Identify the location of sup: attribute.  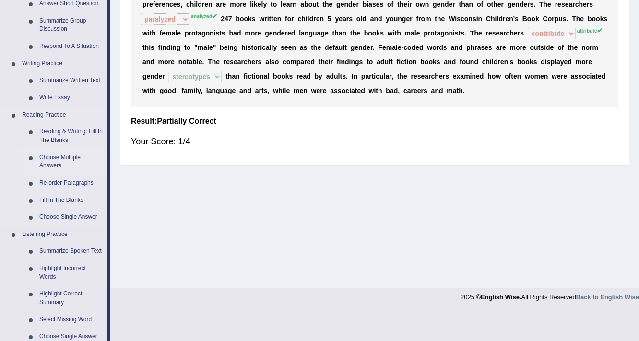
(590, 31).